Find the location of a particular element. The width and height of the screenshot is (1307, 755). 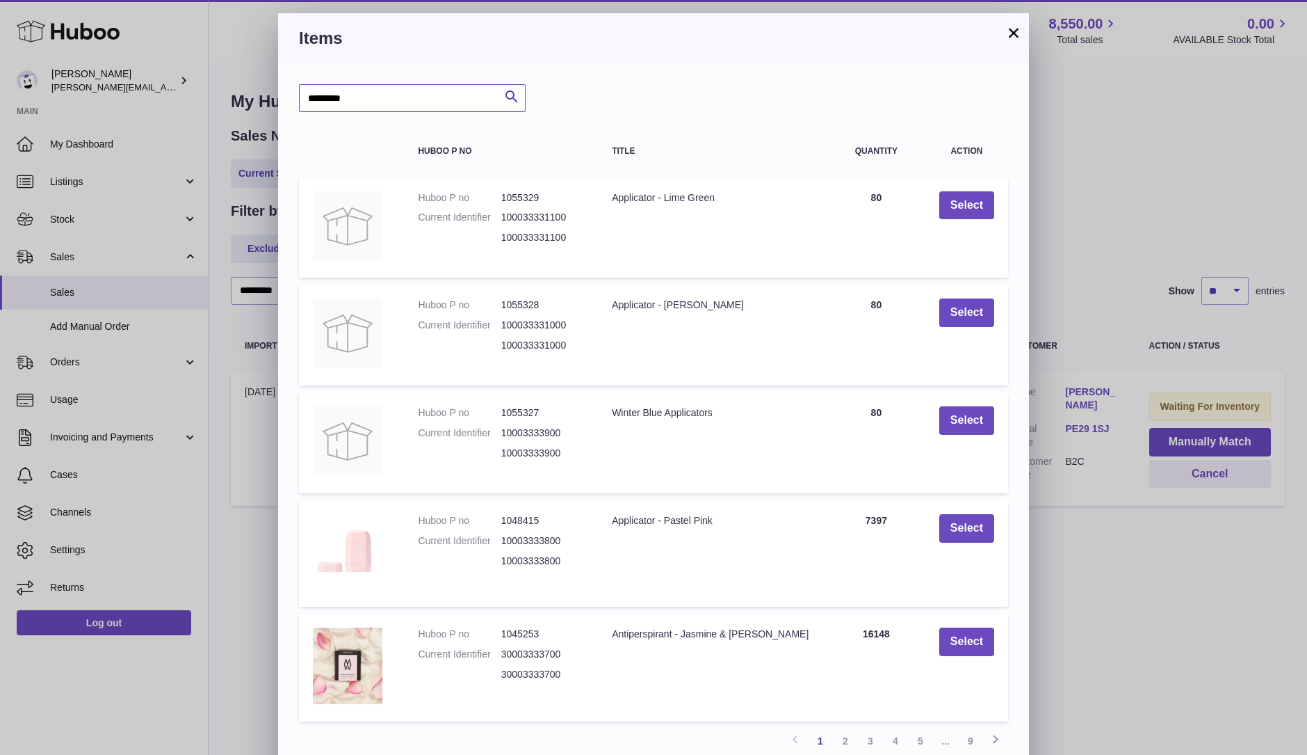

a: 1 is located at coordinates (821, 741).